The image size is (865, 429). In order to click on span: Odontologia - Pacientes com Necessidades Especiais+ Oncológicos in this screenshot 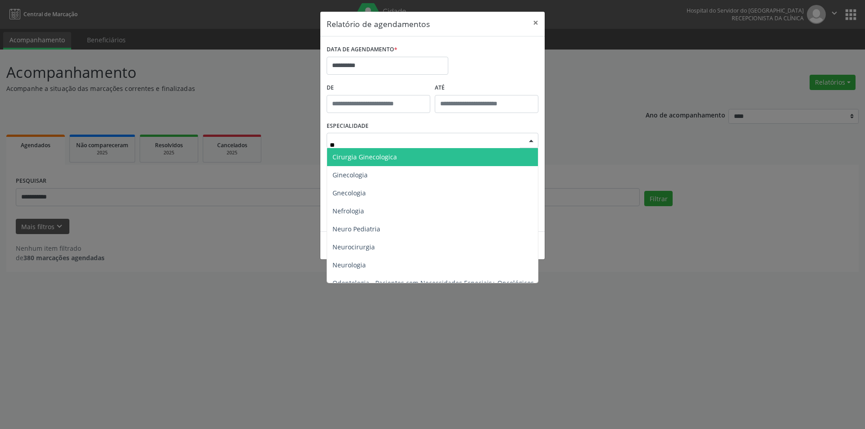, I will do `click(433, 283)`.